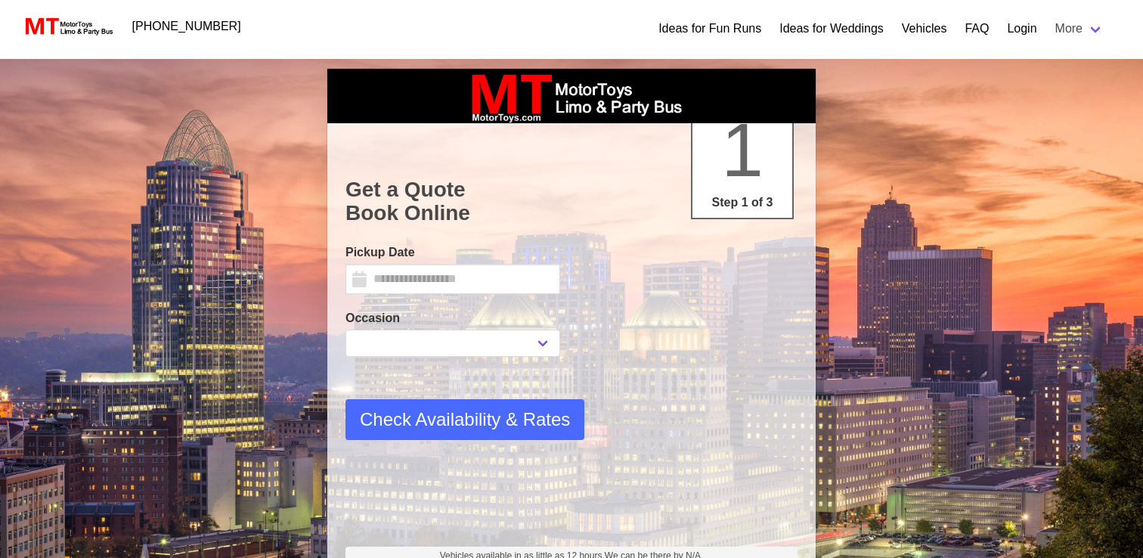 The image size is (1143, 558). Describe the element at coordinates (465, 420) in the screenshot. I see `span: Check Availability & Rates` at that location.